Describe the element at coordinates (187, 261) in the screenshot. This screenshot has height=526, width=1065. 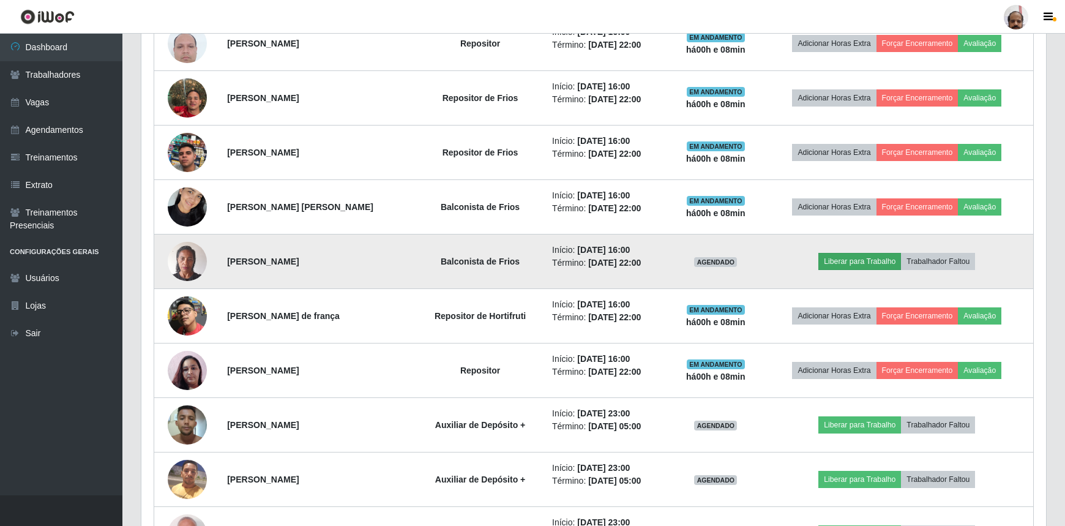
I see `img: 1733336530631.jpeg` at that location.